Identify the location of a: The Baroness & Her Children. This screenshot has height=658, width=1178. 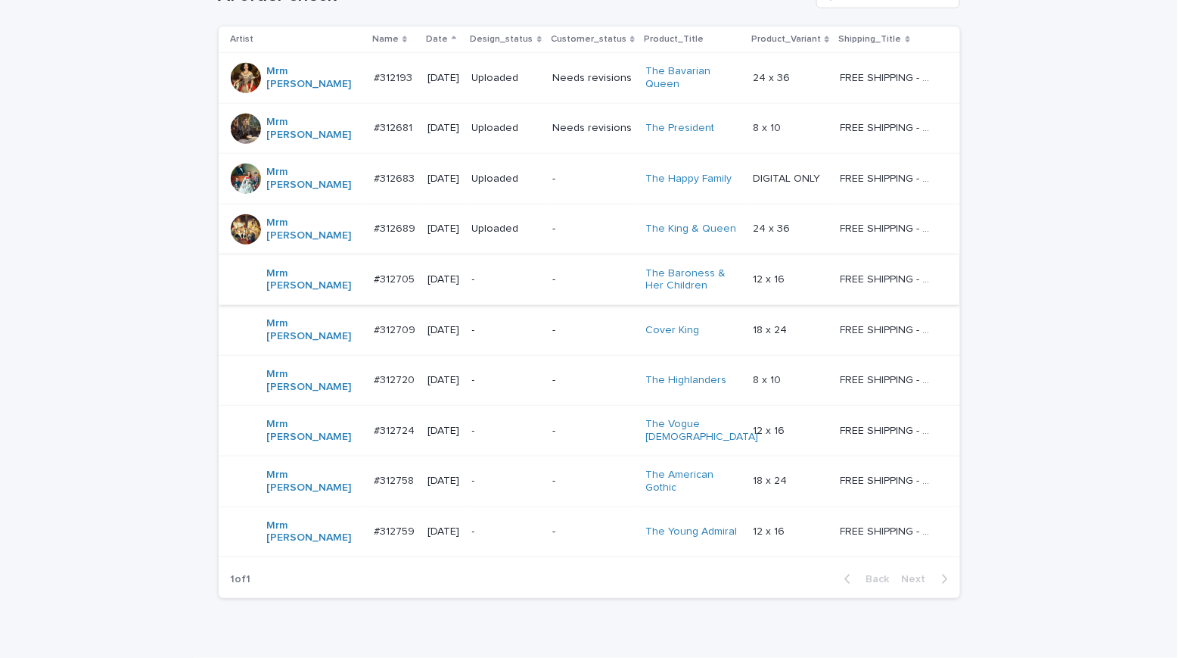
(693, 280).